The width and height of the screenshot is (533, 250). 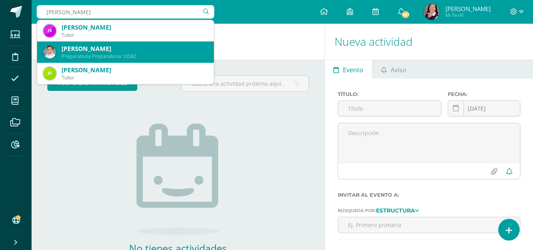 What do you see at coordinates (432, 12) in the screenshot?
I see `img: ff0f9ace4d1c23045c539ed074e89c73.png` at bounding box center [432, 12].